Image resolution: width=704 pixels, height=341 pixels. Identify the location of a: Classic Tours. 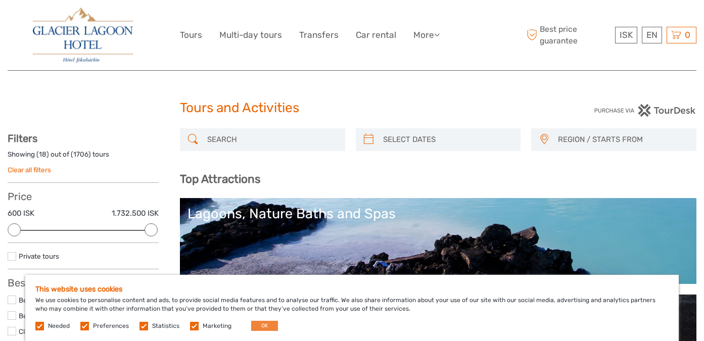
(39, 332).